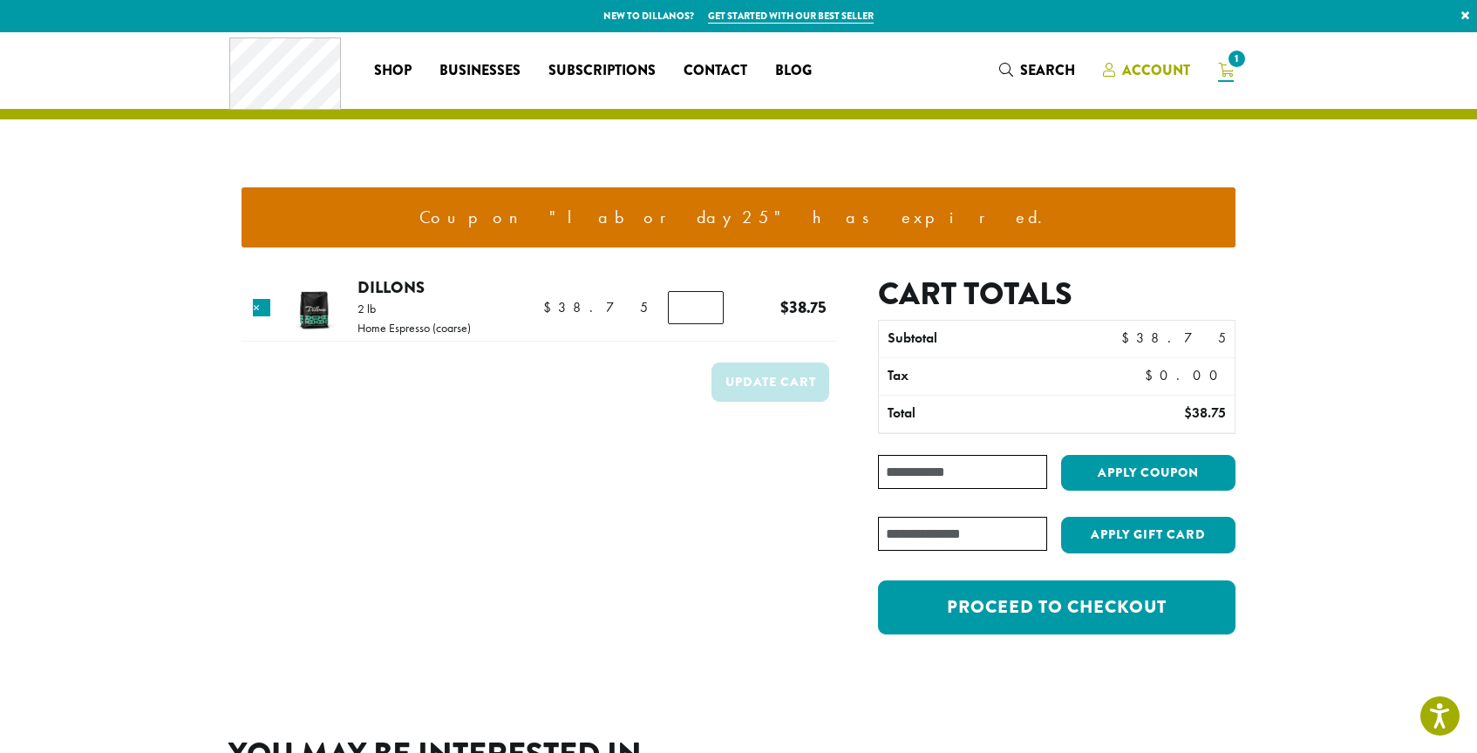  I want to click on a: Search, so click(1037, 70).